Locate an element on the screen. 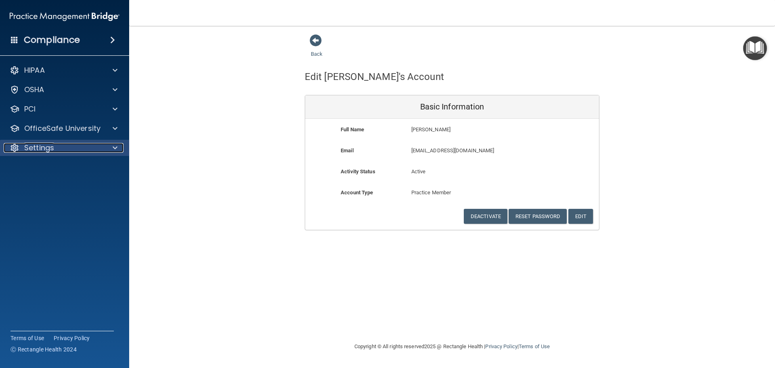  a: OfficeSafe University is located at coordinates (63, 128).